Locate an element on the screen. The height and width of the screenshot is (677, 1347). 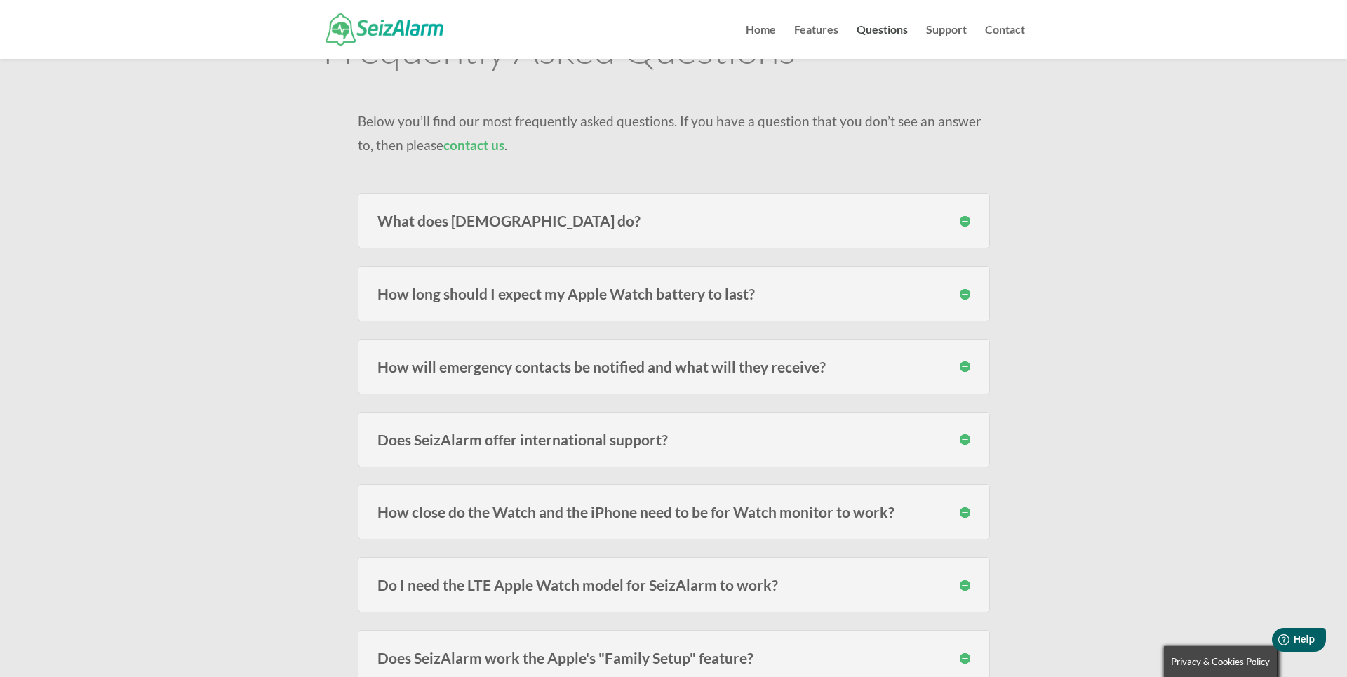
h3: How will emergency contacts be notified and what will they receive? is located at coordinates (674, 366).